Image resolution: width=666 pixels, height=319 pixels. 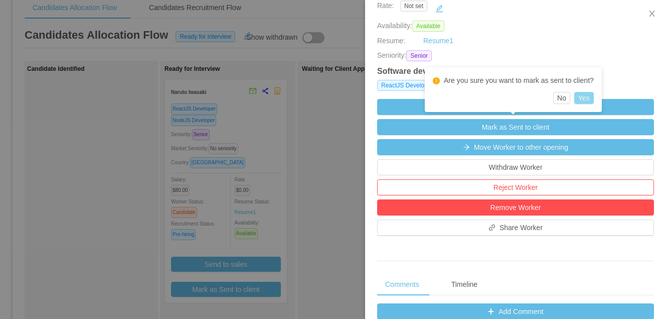 I want to click on span: Not set, so click(x=414, y=6).